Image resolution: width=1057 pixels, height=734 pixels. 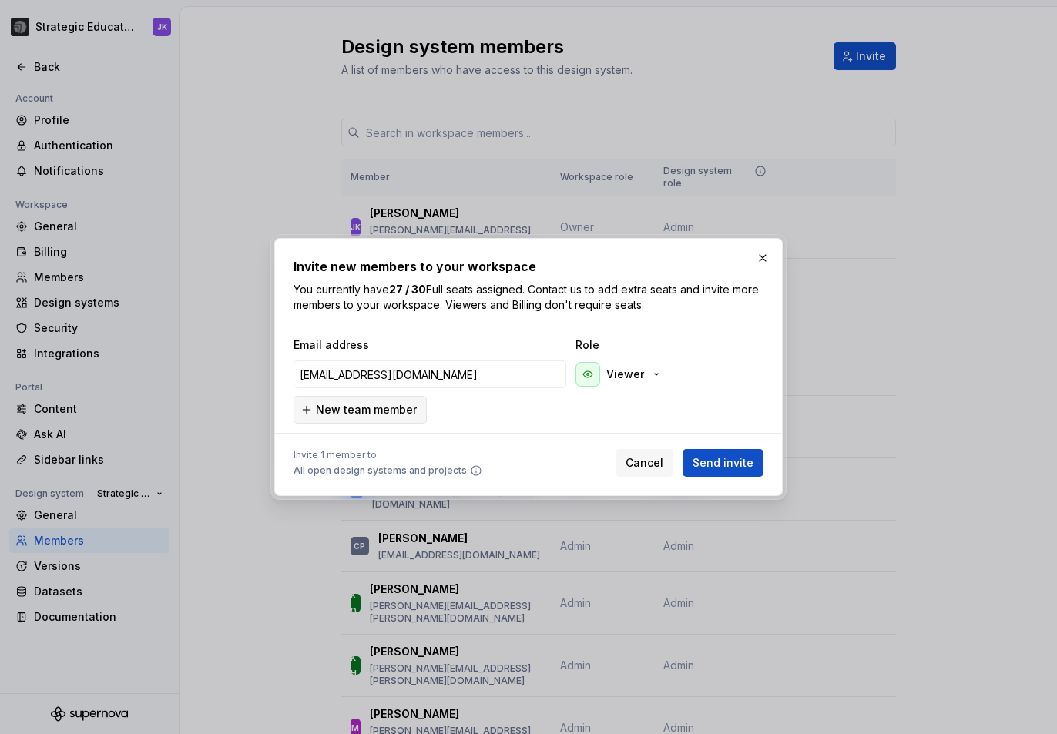 What do you see at coordinates (528, 266) in the screenshot?
I see `h2: Invite new members to your workspace` at bounding box center [528, 266].